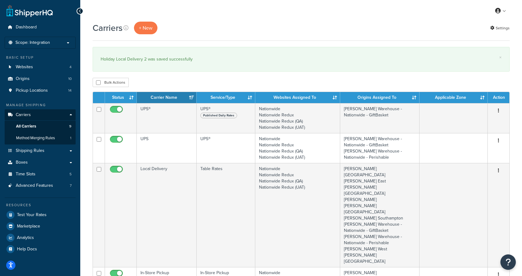  I want to click on span: Pickup Locations, so click(32, 91).